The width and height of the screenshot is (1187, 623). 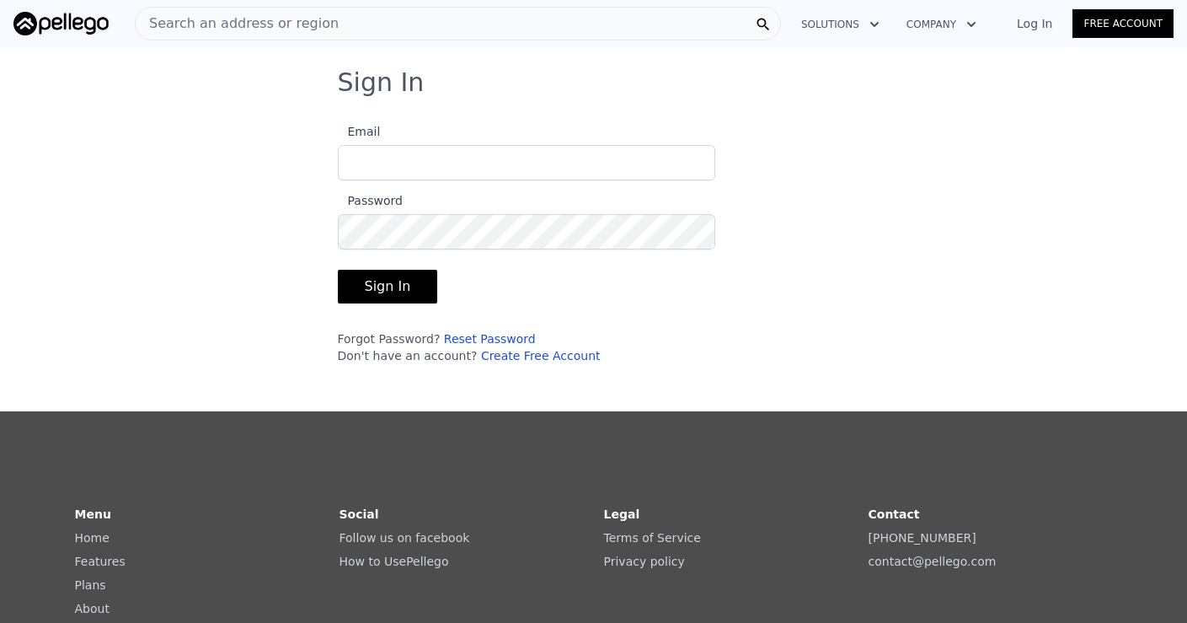 I want to click on strong: Contact, so click(x=894, y=514).